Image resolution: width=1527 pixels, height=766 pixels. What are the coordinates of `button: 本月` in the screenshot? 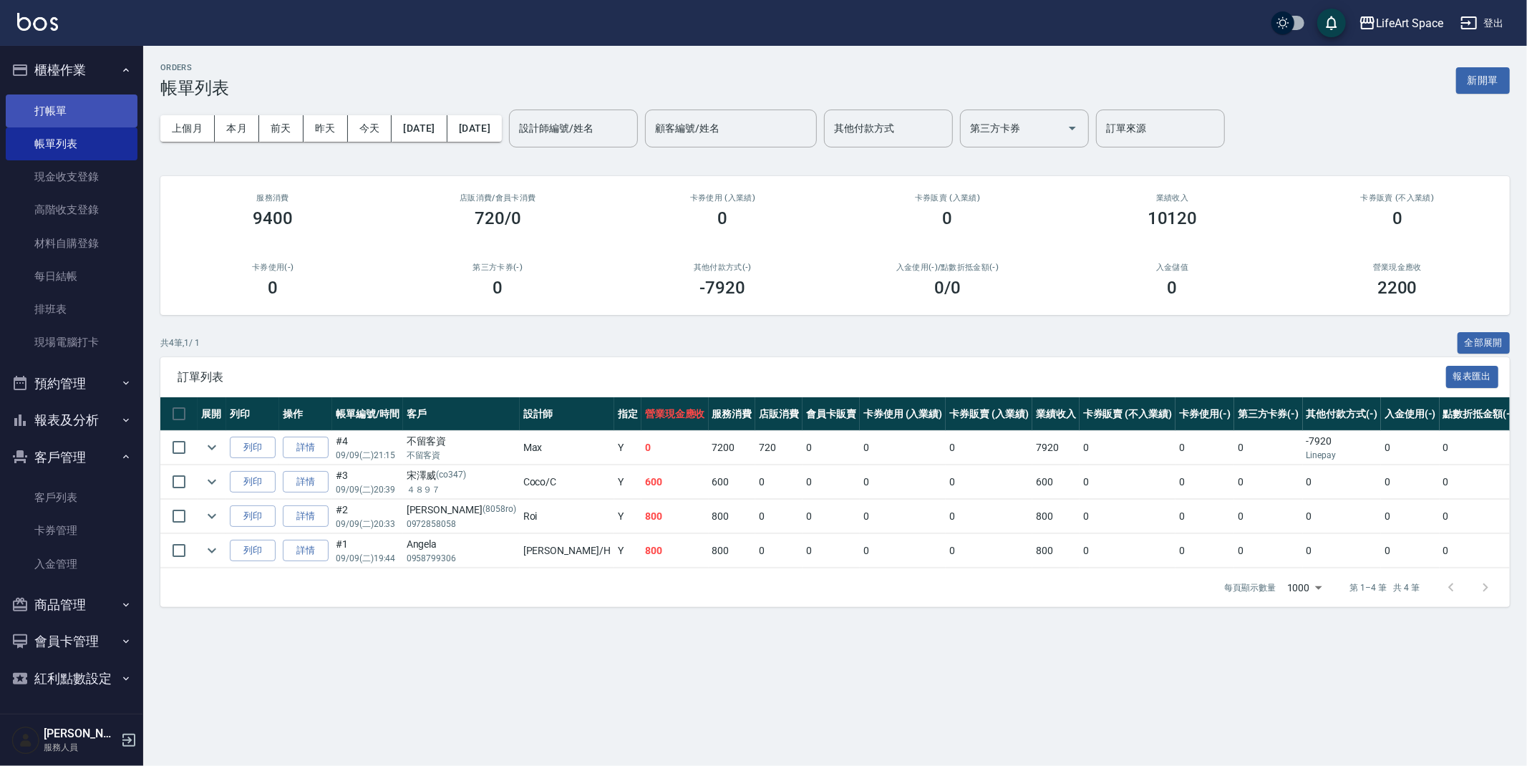 It's located at (237, 128).